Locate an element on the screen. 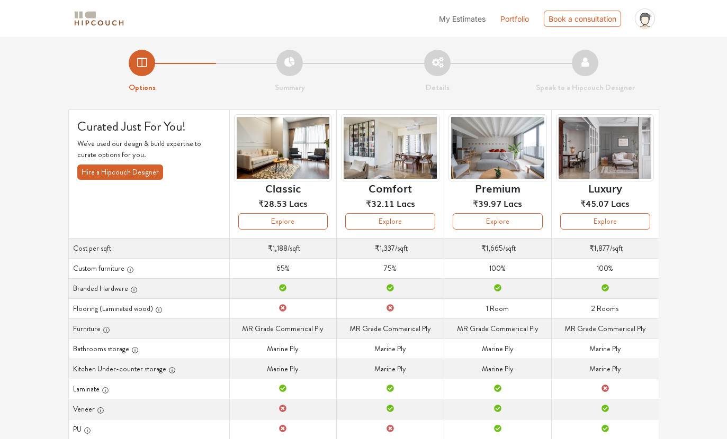  th: Custom furniture is located at coordinates (149, 268).